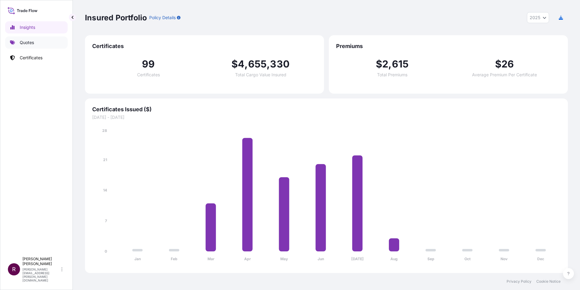  What do you see at coordinates (549, 281) in the screenshot?
I see `p: Cookie Notice` at bounding box center [549, 281].